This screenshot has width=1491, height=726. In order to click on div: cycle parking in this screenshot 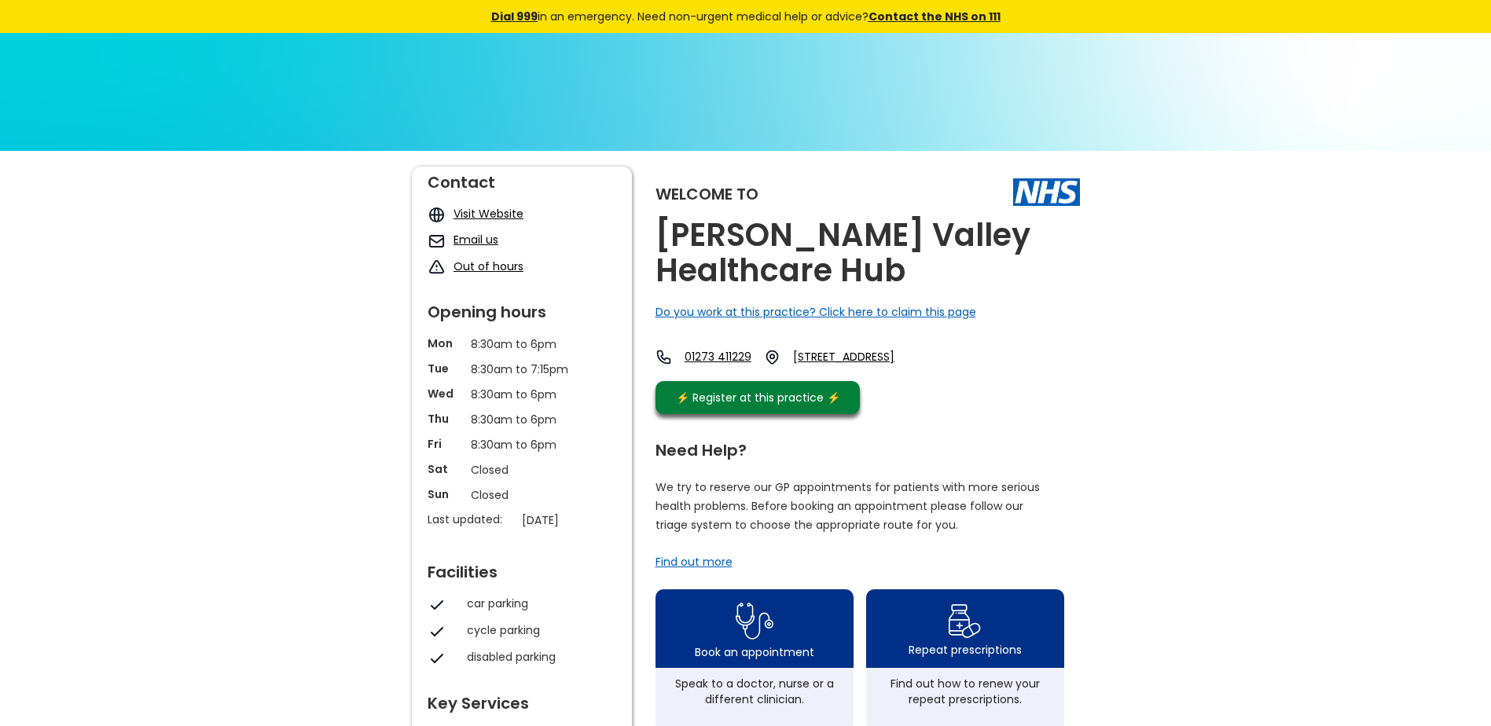, I will do `click(538, 630)`.